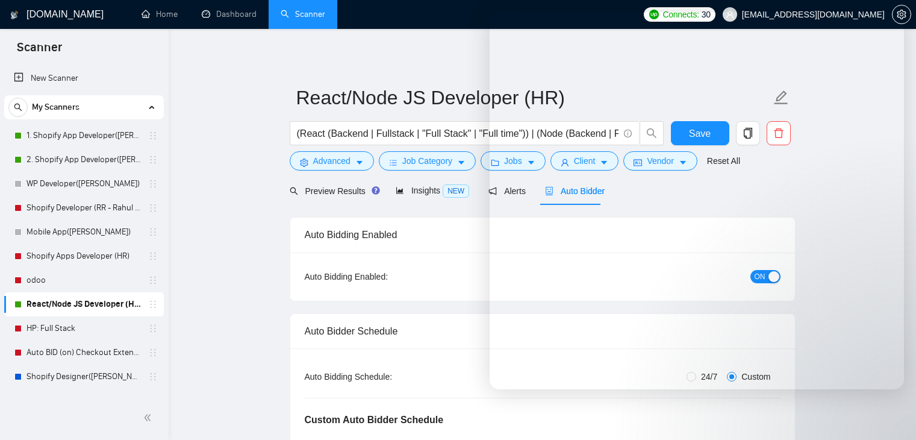 Image resolution: width=916 pixels, height=440 pixels. Describe the element at coordinates (456, 191) in the screenshot. I see `span: NEW` at that location.